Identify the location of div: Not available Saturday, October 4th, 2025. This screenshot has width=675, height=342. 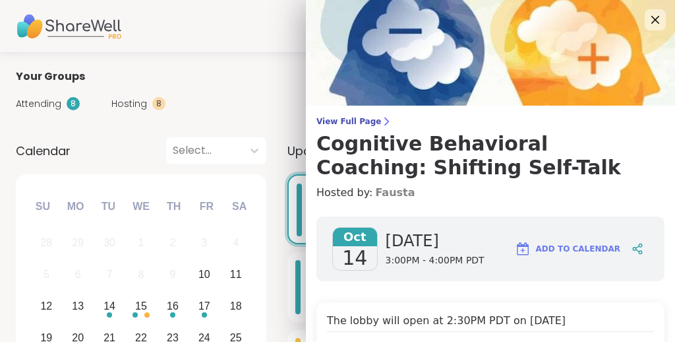
(235, 243).